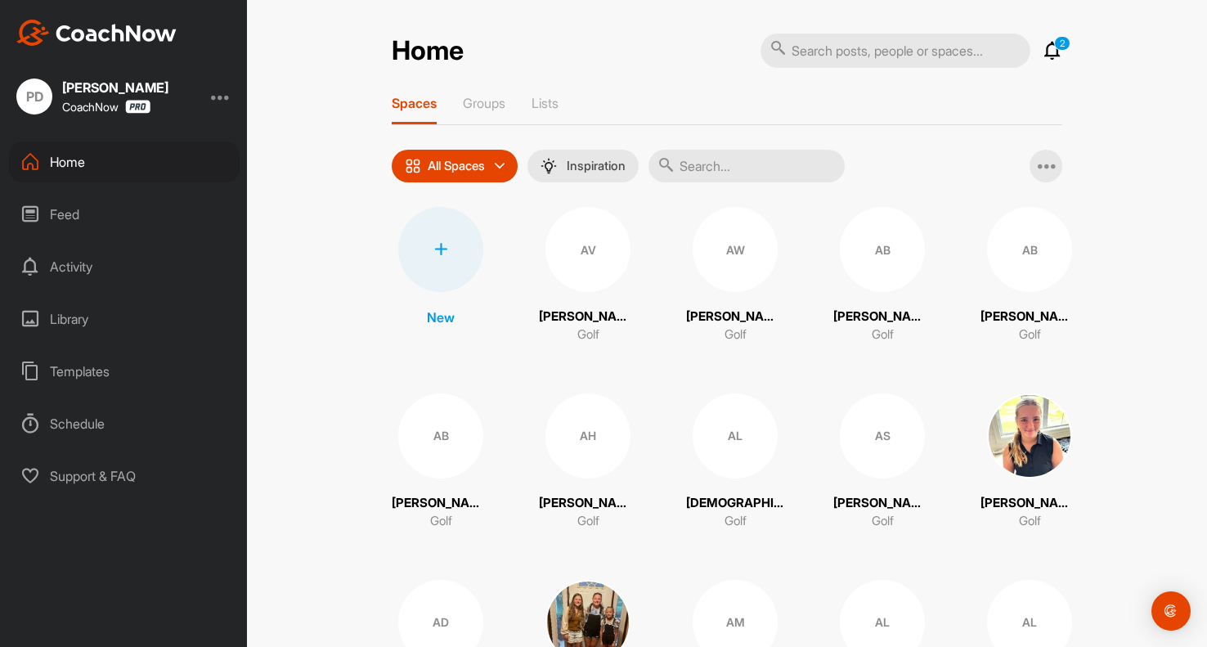  I want to click on div: AH, so click(588, 436).